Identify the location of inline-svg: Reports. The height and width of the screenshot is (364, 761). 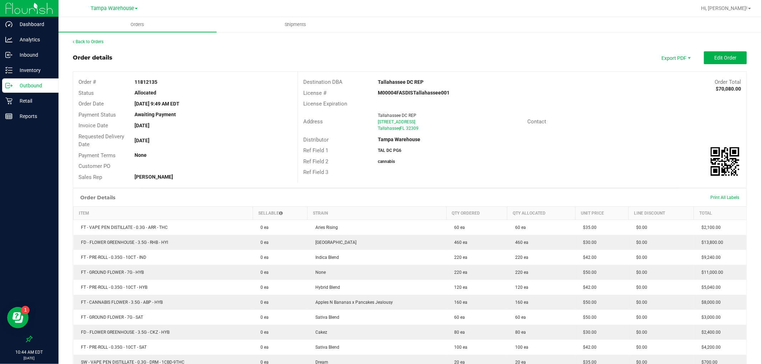
(9, 116).